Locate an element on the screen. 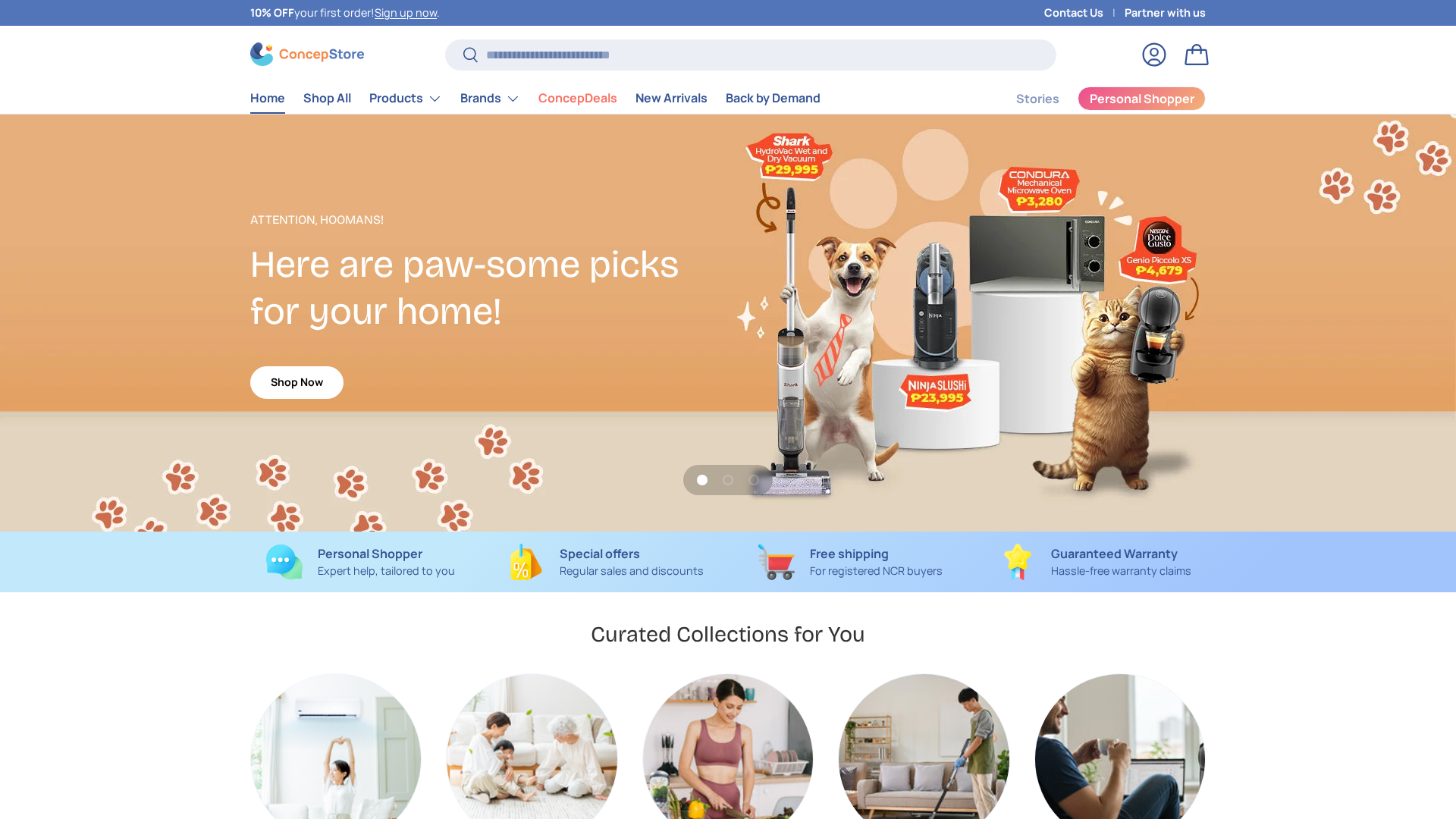 The width and height of the screenshot is (1456, 819). p: Attention, Hoomans! is located at coordinates (489, 220).